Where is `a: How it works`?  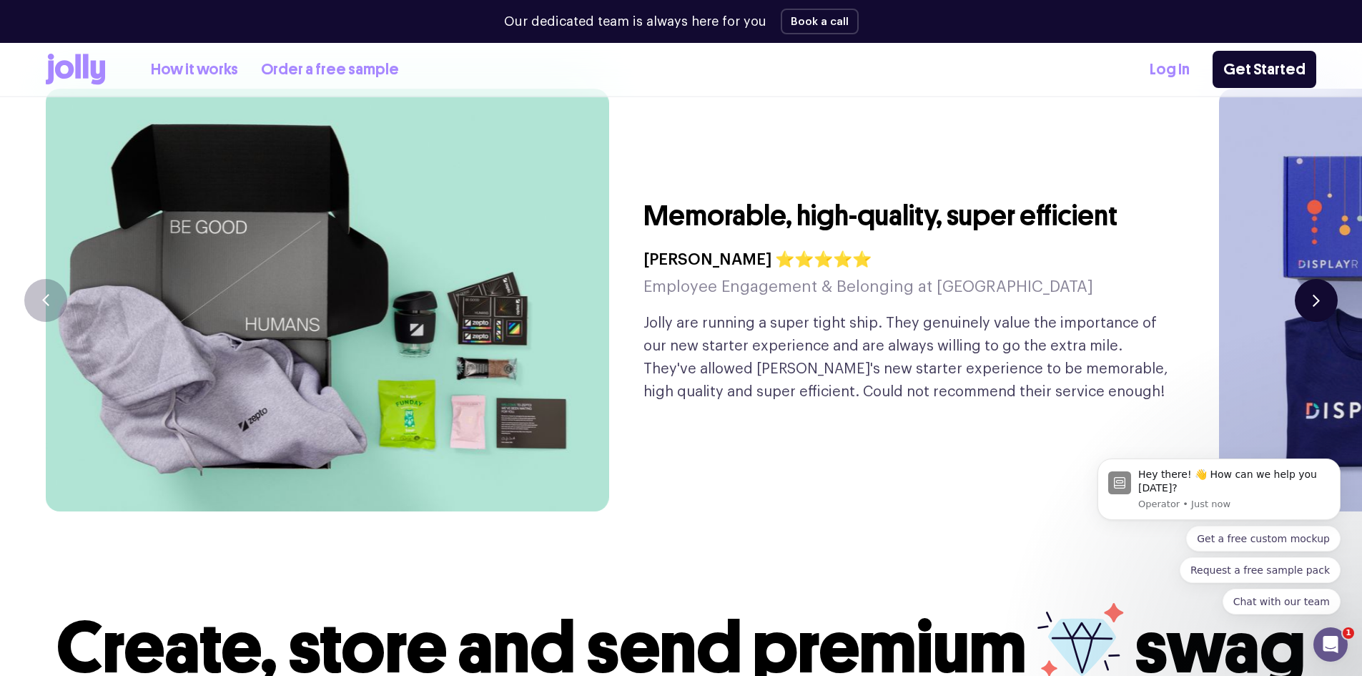 a: How it works is located at coordinates (194, 69).